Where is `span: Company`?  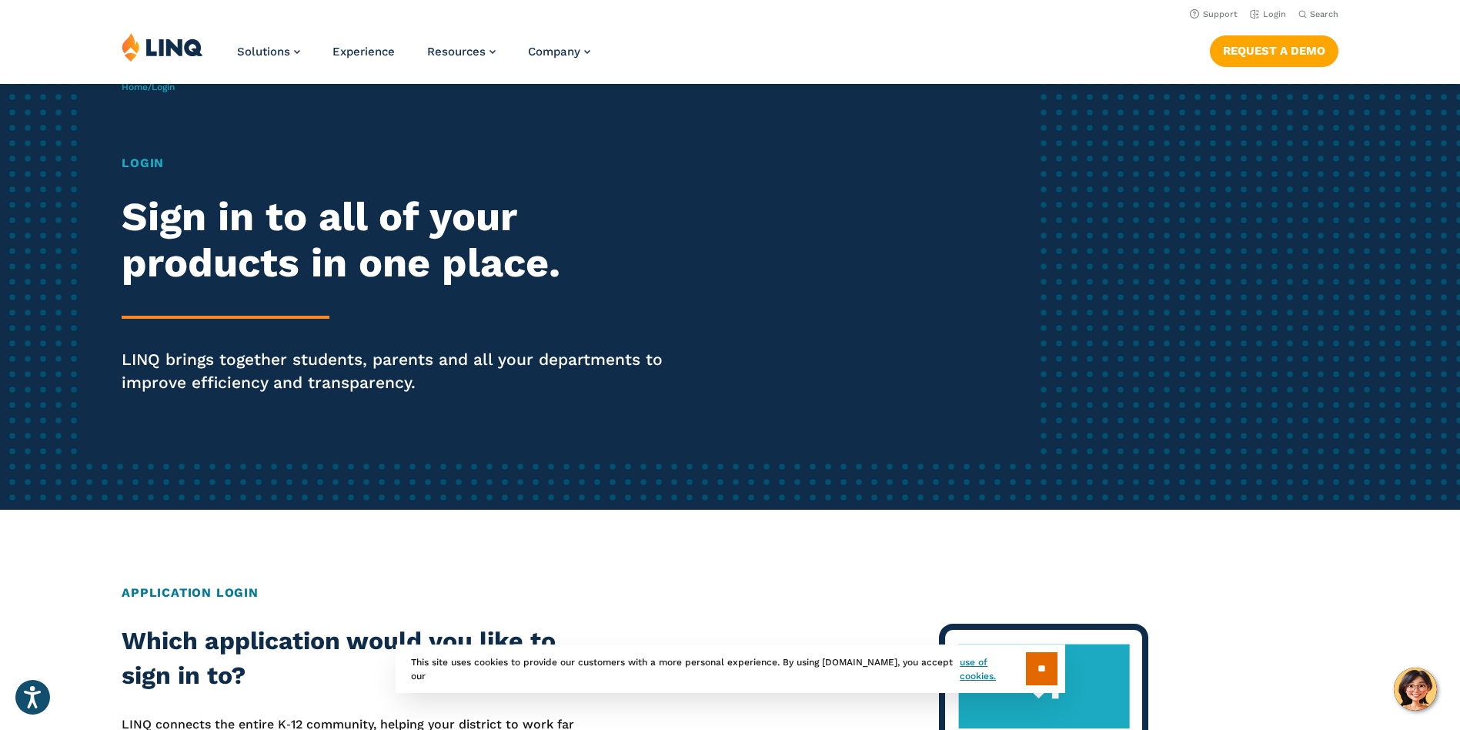
span: Company is located at coordinates (554, 52).